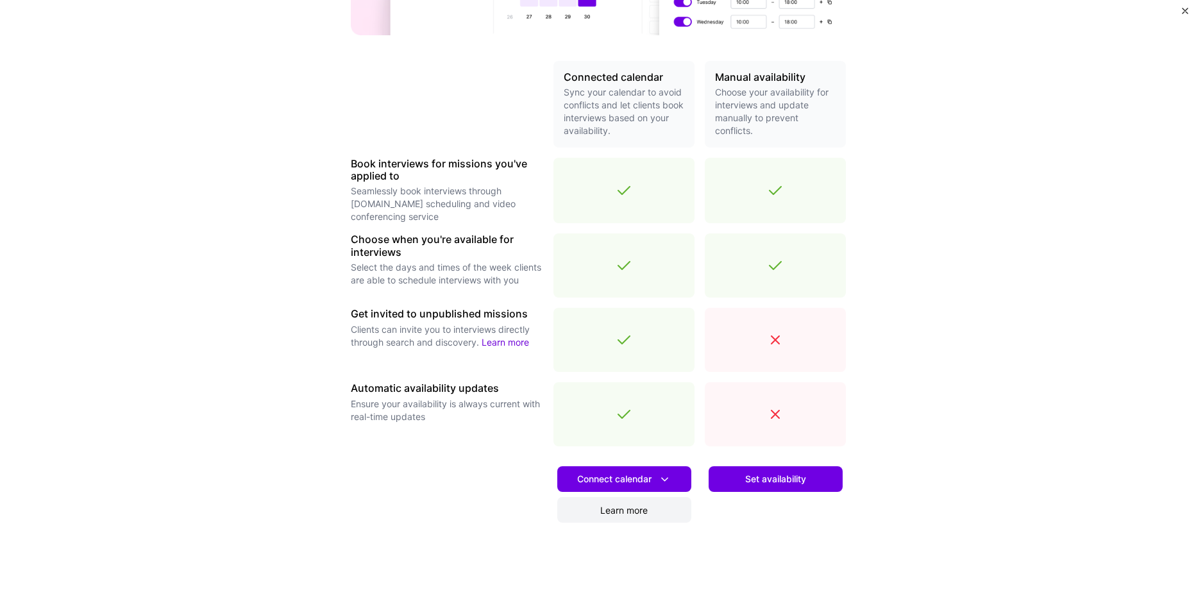 The image size is (1196, 599). I want to click on button: Set availability, so click(776, 479).